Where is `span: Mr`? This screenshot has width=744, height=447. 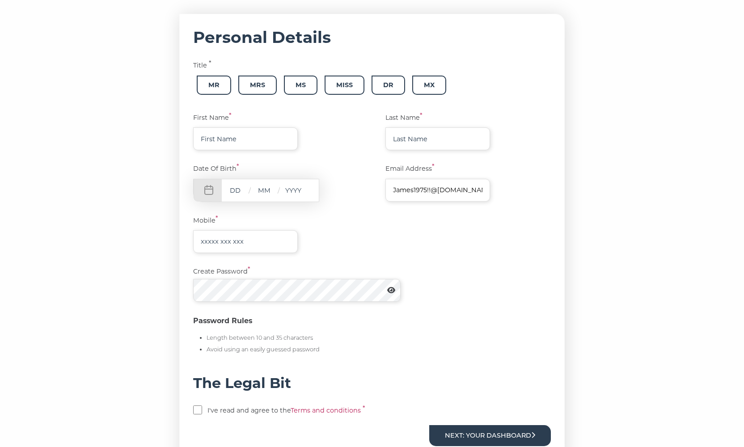
span: Mr is located at coordinates (214, 85).